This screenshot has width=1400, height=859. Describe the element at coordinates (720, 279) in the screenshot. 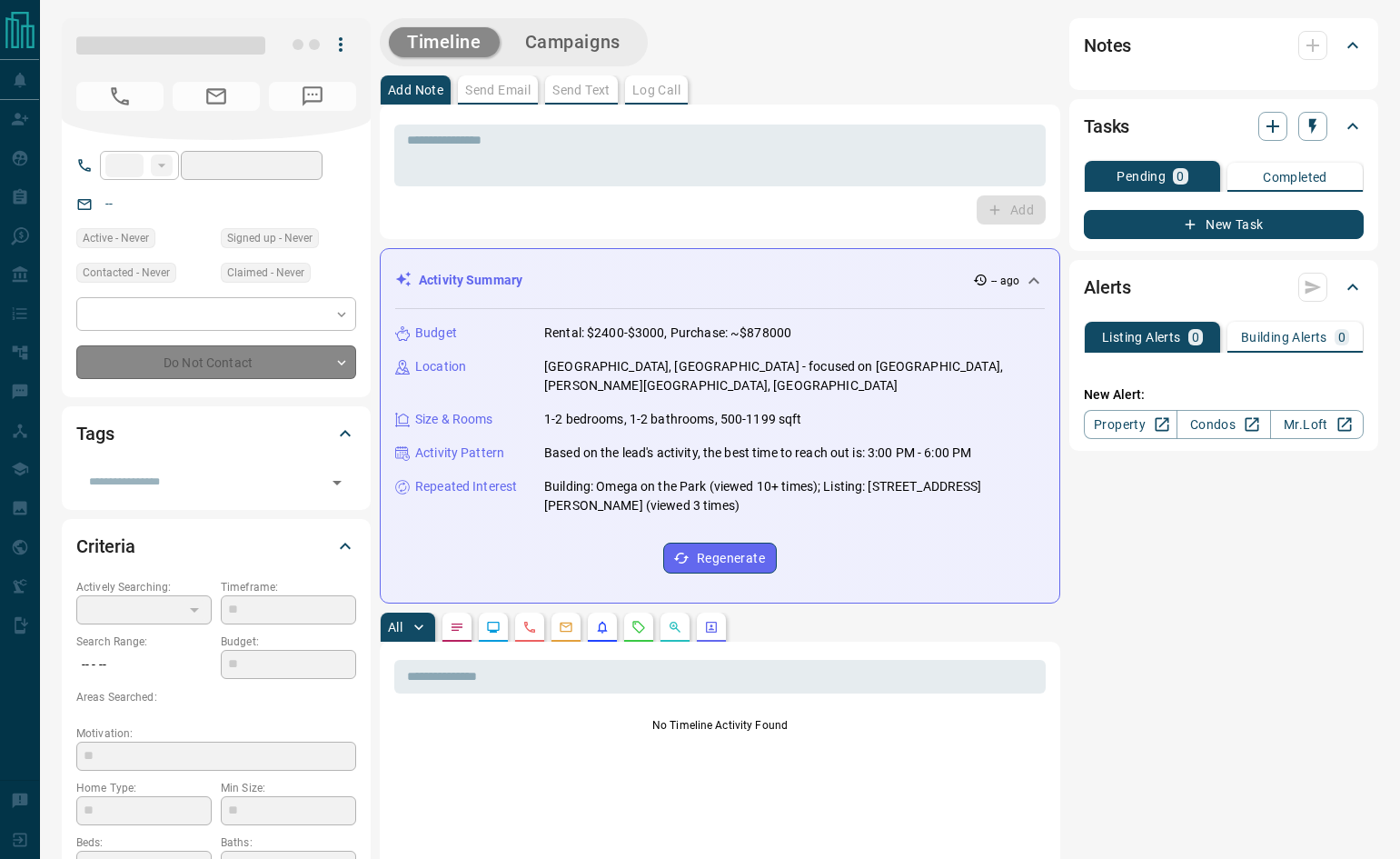

I see `div: Activity Summary-- ago` at that location.